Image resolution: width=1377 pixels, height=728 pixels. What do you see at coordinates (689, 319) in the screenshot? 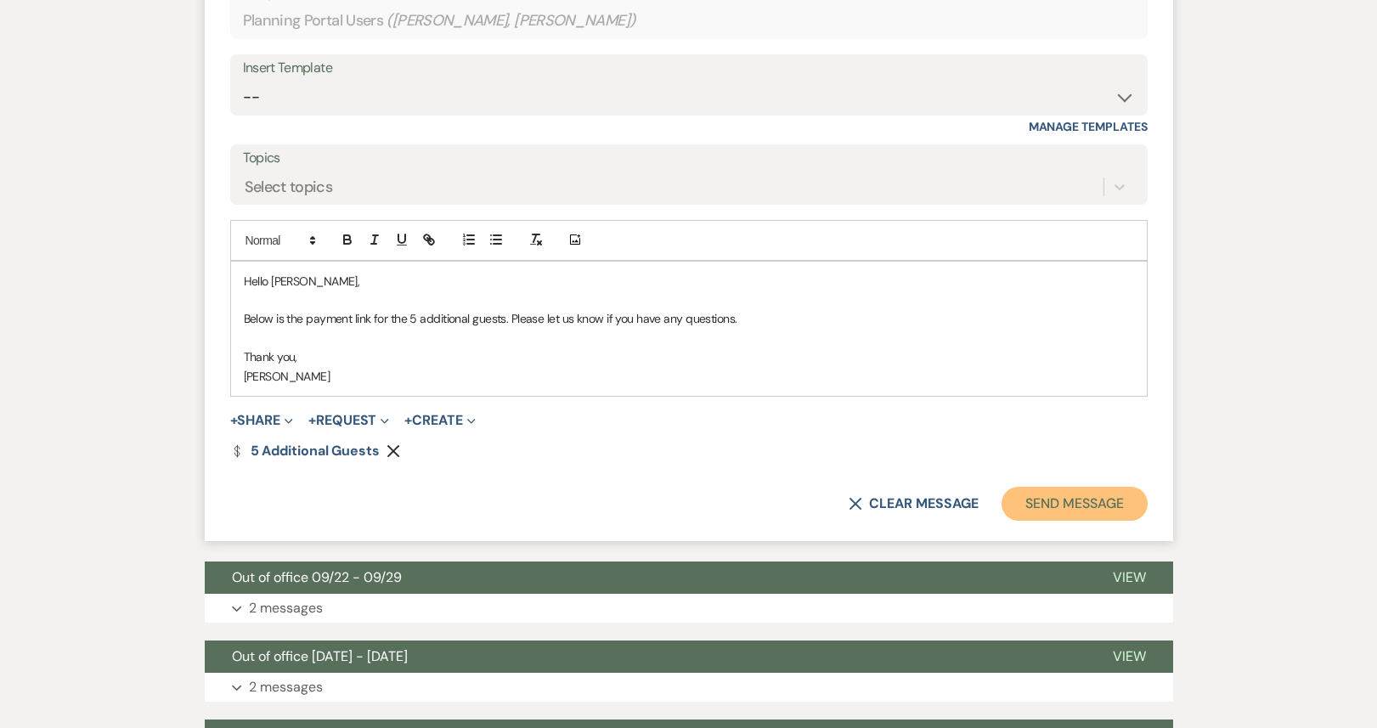
I see `p: Below is the payment link for the 5 additional guests. Please let us know if you have any questions.` at bounding box center [689, 319].